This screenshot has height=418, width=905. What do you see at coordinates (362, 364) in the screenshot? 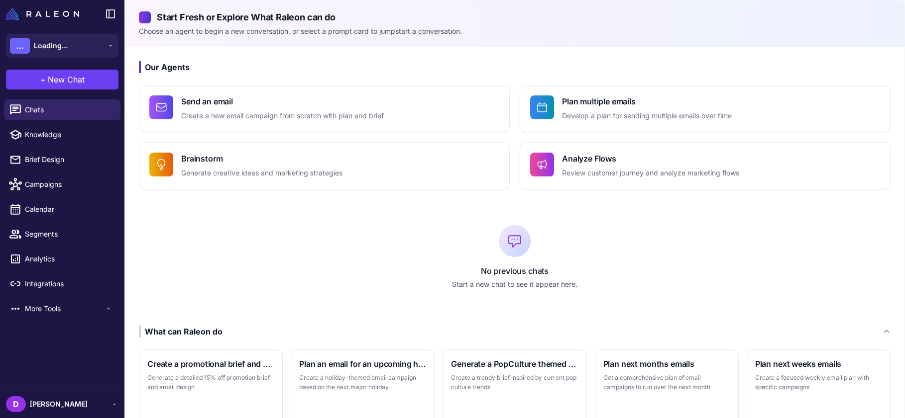
I see `h3: Plan an email for an upcoming holiday` at bounding box center [362, 364].